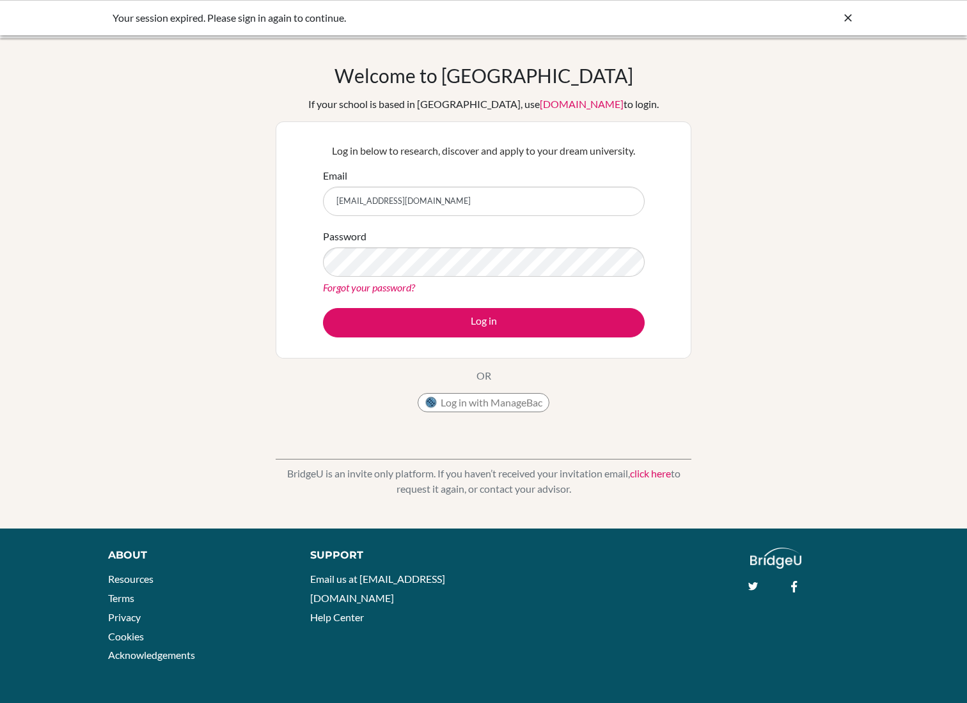 This screenshot has height=703, width=967. I want to click on p: BridgeU is an invite only platform. If you haven’t received your invitation email, to request it ..., so click(483, 481).